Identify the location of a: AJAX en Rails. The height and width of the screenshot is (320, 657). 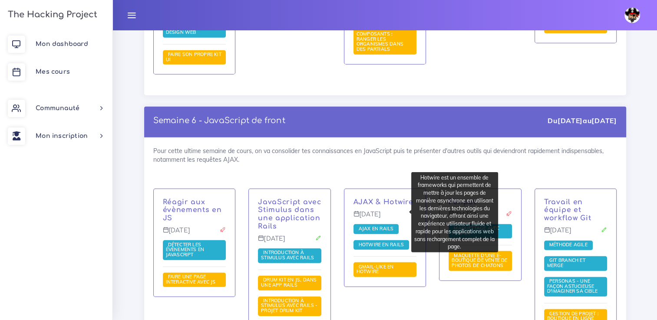
(376, 229).